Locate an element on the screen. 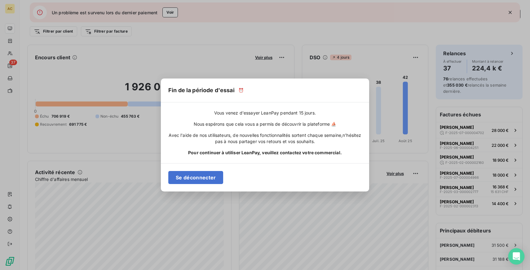  span: Nous espérons que cela vous a permis de découvrir la plateforme is located at coordinates (265, 124).